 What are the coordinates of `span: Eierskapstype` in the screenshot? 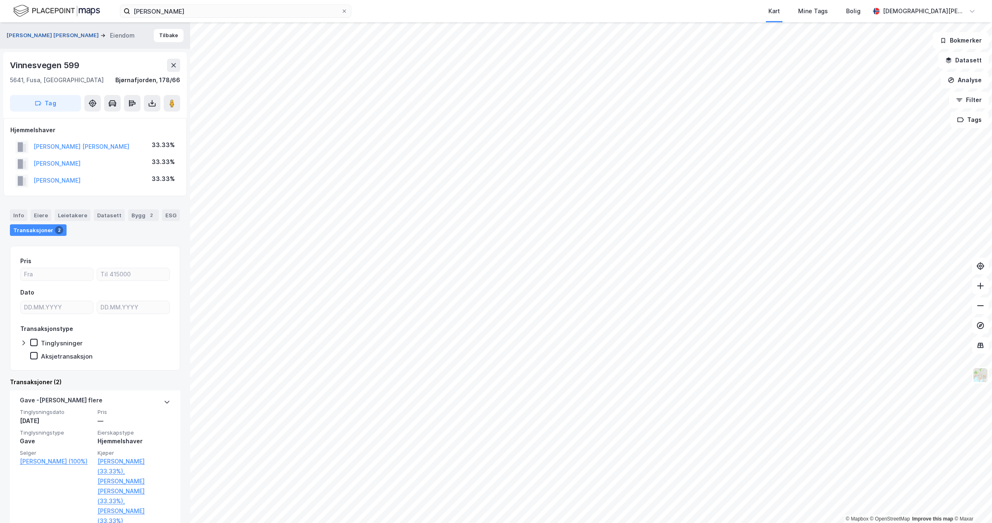 It's located at (134, 433).